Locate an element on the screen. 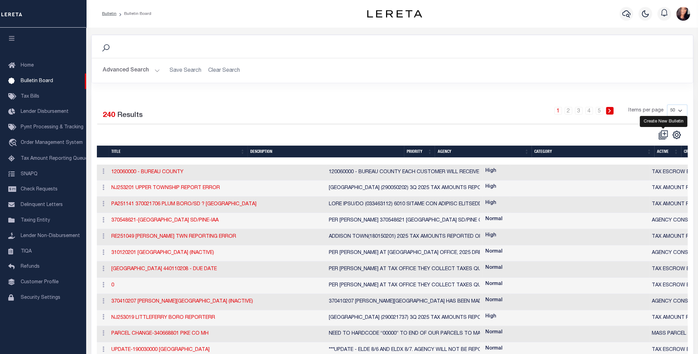 The width and height of the screenshot is (698, 354). span: Items per page is located at coordinates (646, 111).